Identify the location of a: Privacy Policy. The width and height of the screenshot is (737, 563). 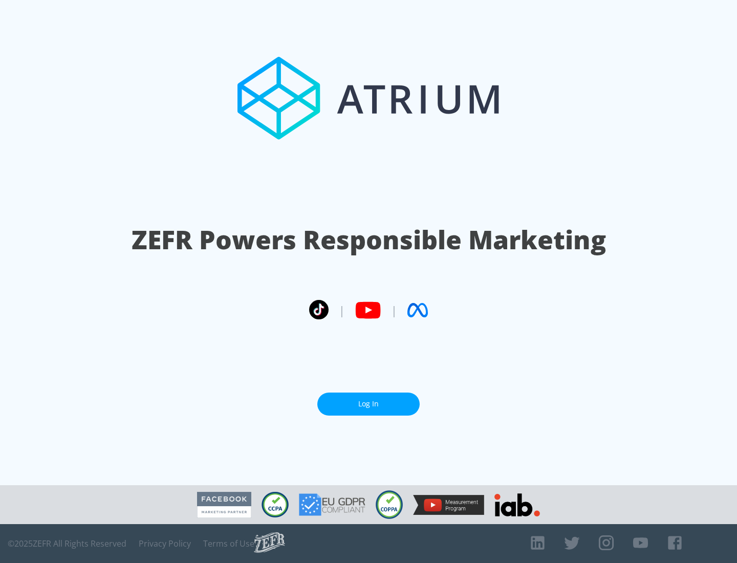
(165, 543).